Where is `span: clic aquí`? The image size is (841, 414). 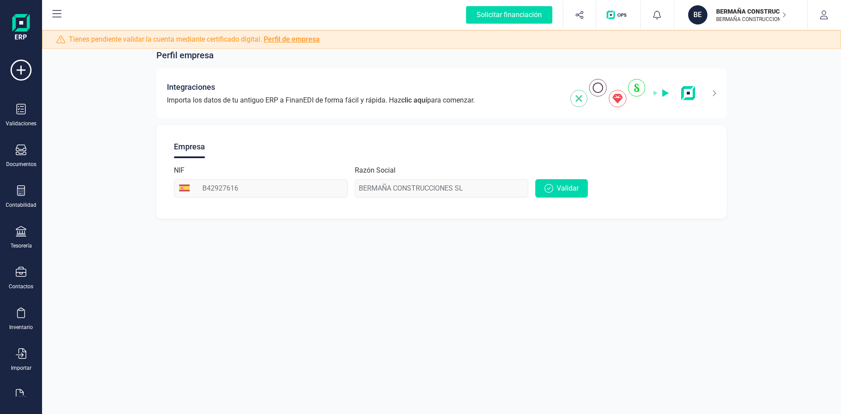 span: clic aquí is located at coordinates (414, 100).